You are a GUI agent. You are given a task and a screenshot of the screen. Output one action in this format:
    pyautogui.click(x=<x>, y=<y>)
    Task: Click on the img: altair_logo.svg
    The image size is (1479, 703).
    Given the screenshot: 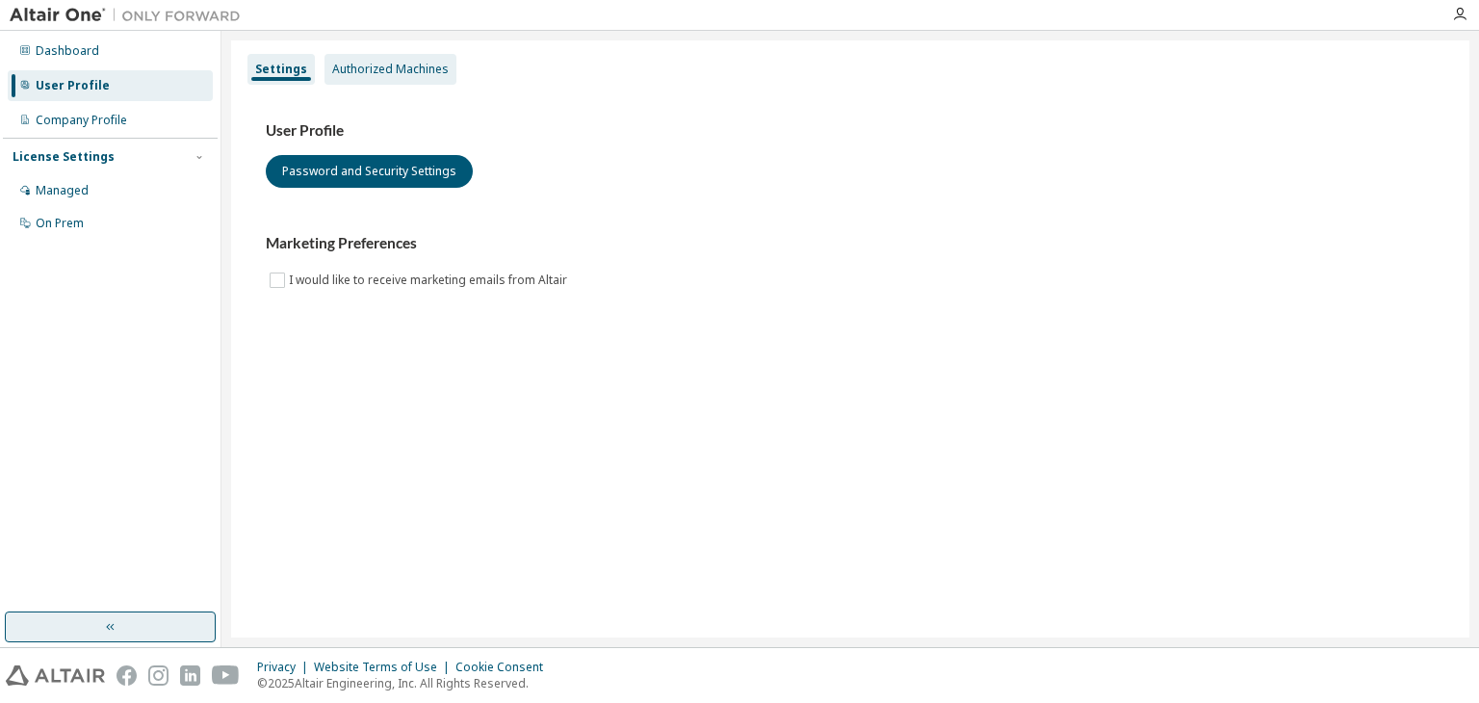 What is the action you would take?
    pyautogui.click(x=55, y=675)
    